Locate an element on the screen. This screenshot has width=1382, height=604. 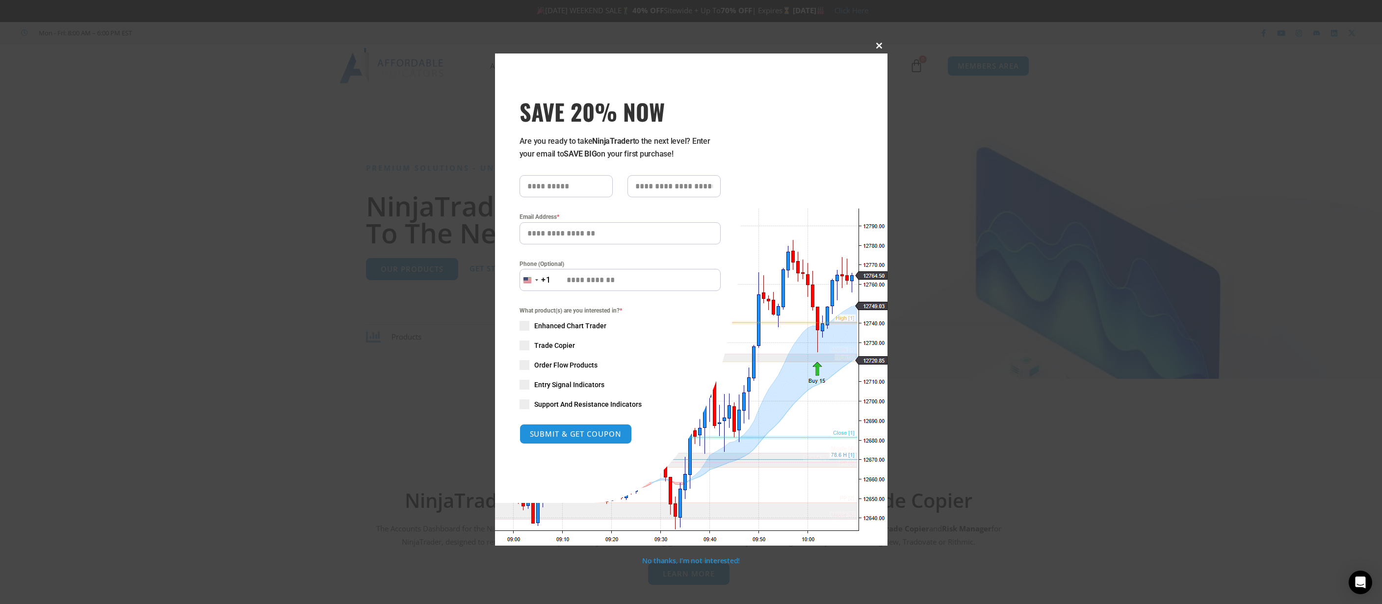
div: Open Intercom Messenger is located at coordinates (1360, 582).